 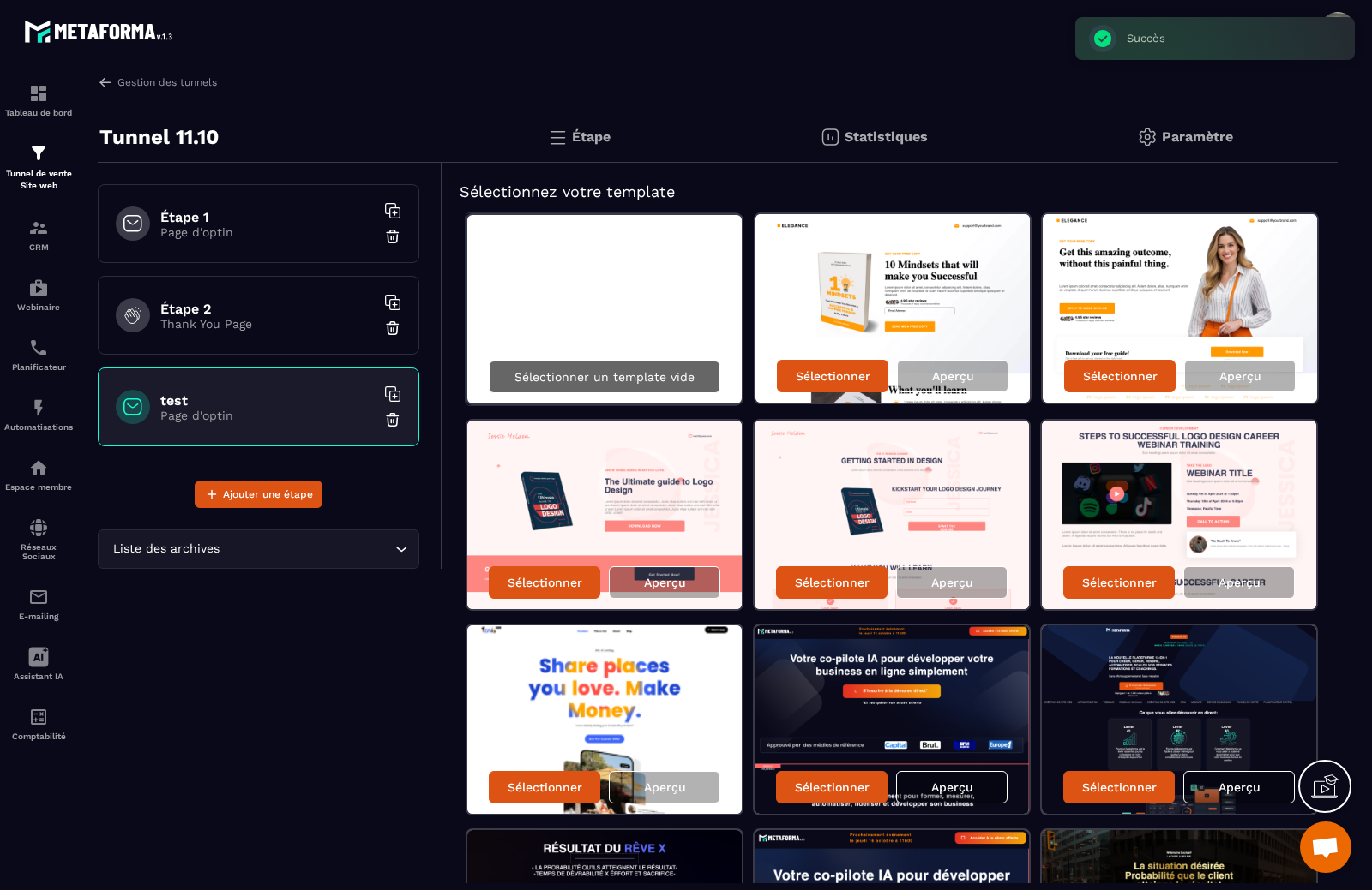 What do you see at coordinates (268, 217) in the screenshot?
I see `h6: Étape 1` at bounding box center [268, 217].